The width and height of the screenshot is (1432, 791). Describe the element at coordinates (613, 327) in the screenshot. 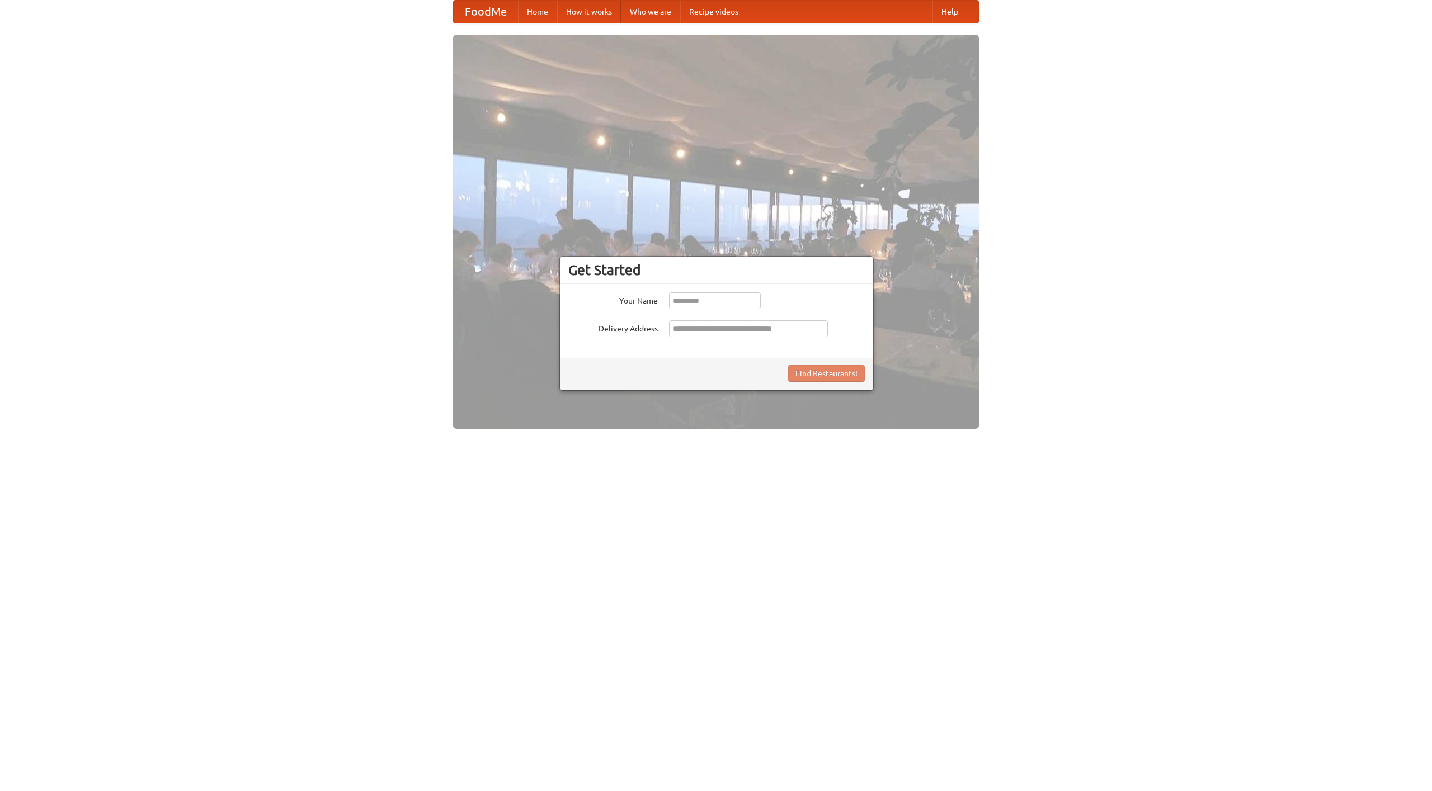

I see `label: Delivery Address` at that location.